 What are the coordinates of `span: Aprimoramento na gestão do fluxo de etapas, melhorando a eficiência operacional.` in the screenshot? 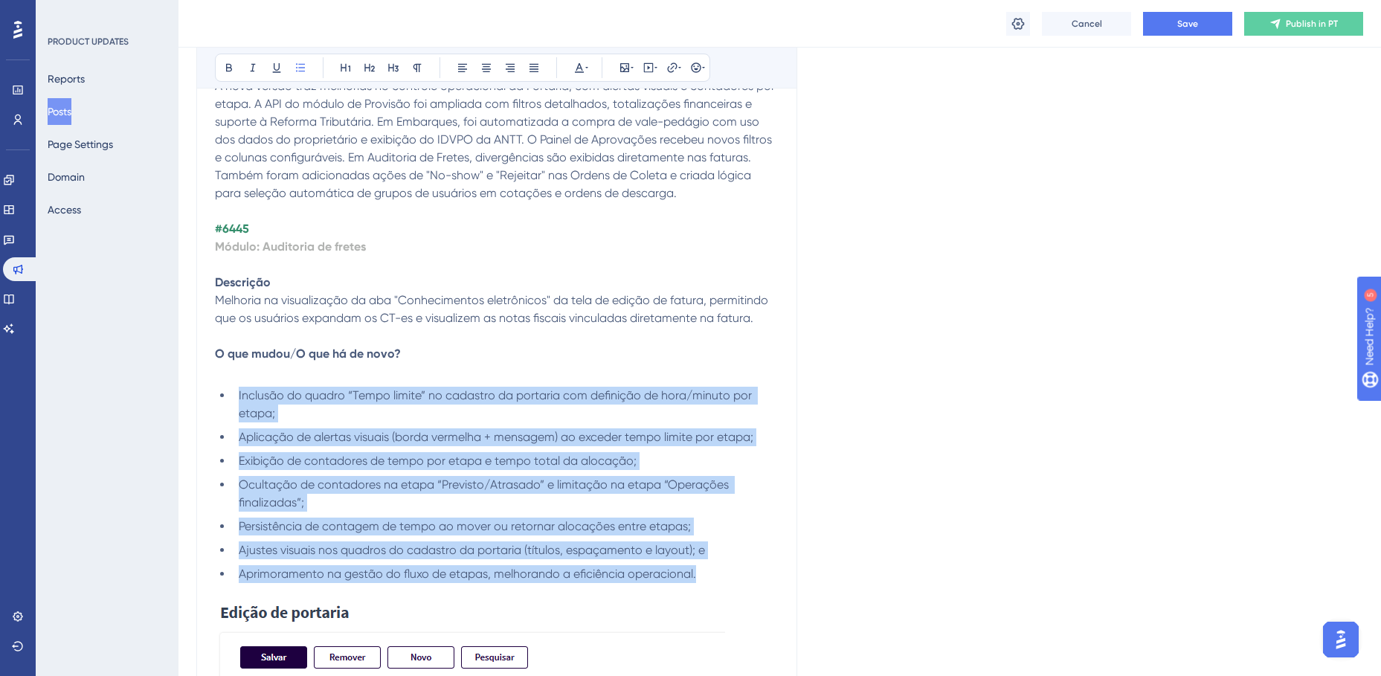 It's located at (467, 573).